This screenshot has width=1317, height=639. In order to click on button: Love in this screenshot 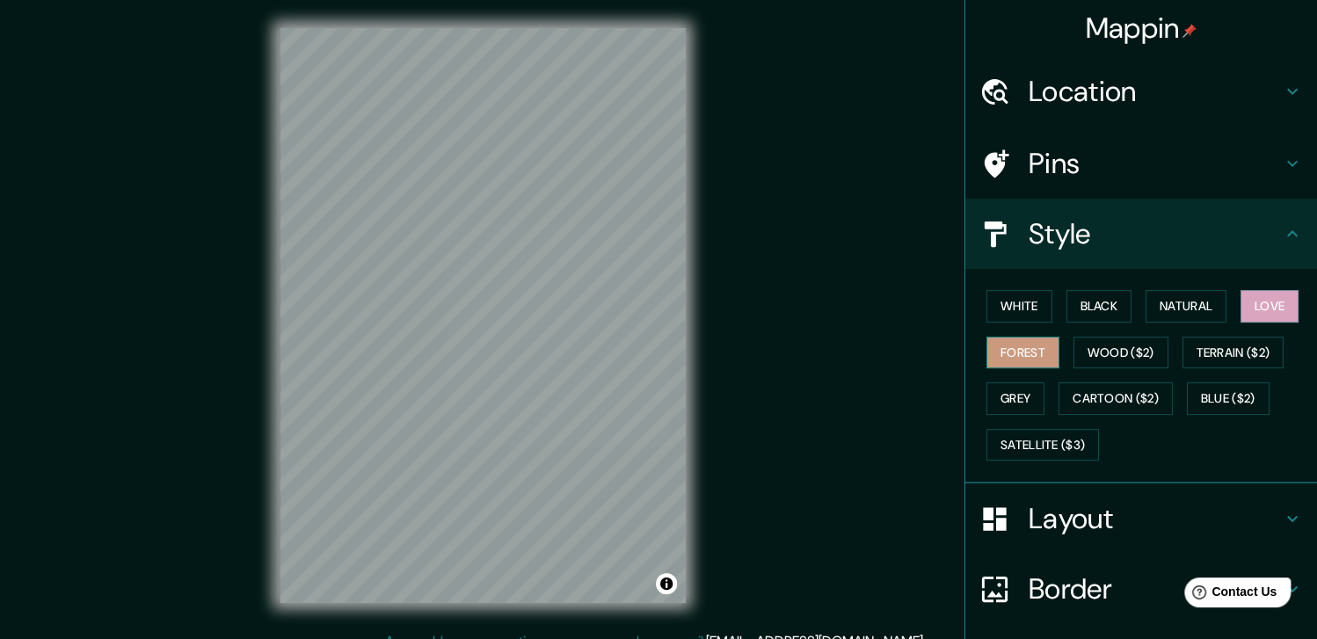, I will do `click(1270, 306)`.